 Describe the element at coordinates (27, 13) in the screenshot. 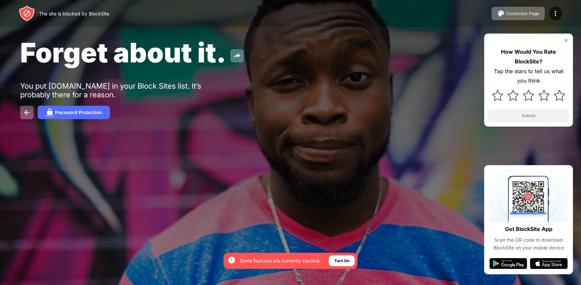

I see `img: header-logo.svg` at that location.